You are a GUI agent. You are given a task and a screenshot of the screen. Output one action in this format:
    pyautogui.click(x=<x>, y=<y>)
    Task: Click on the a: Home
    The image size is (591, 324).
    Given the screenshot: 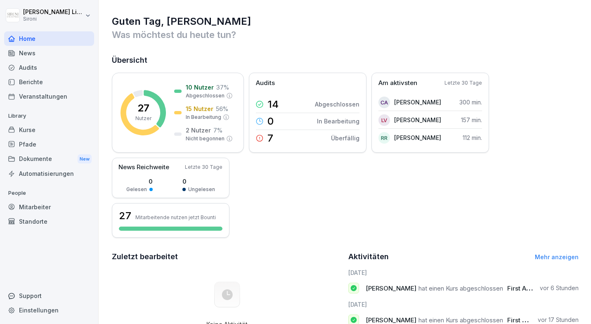 What is the action you would take?
    pyautogui.click(x=49, y=38)
    